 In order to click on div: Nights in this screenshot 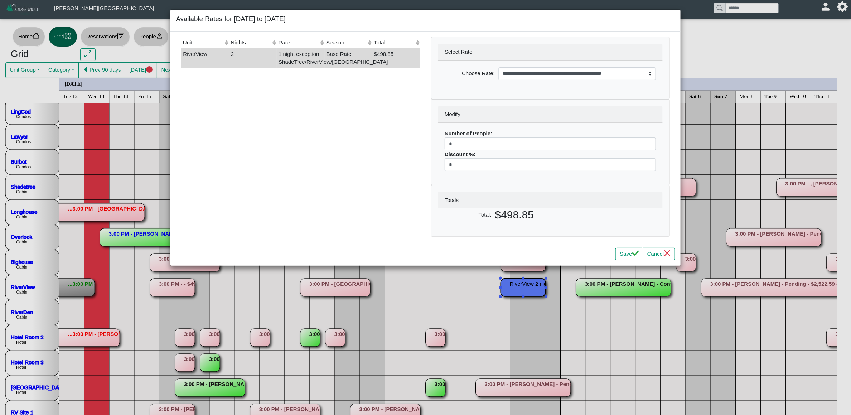, I will do `click(251, 43)`.